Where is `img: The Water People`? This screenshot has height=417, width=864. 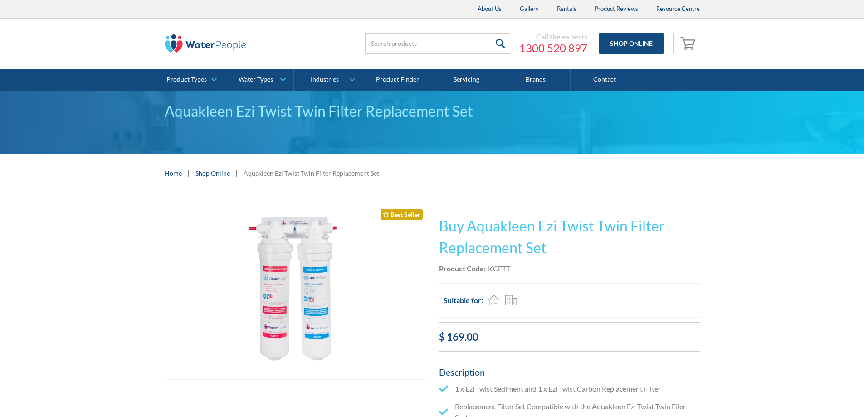
img: The Water People is located at coordinates (206, 44).